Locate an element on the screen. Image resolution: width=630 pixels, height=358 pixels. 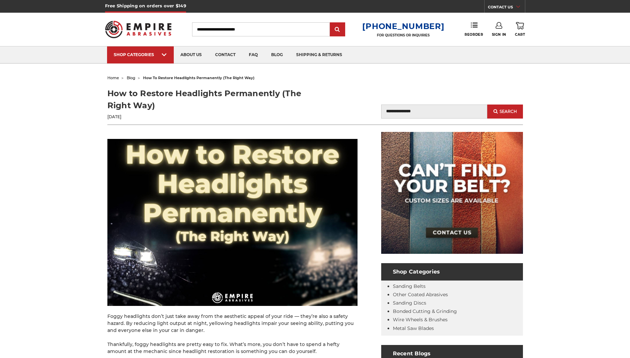
a: Sanding Belts is located at coordinates (410, 286).